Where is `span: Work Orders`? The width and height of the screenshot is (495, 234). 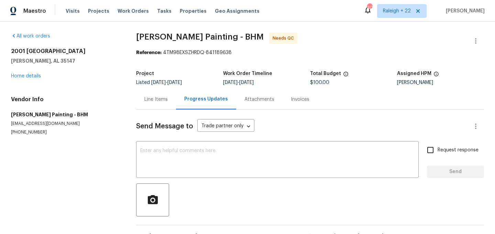 span: Work Orders is located at coordinates (133, 11).